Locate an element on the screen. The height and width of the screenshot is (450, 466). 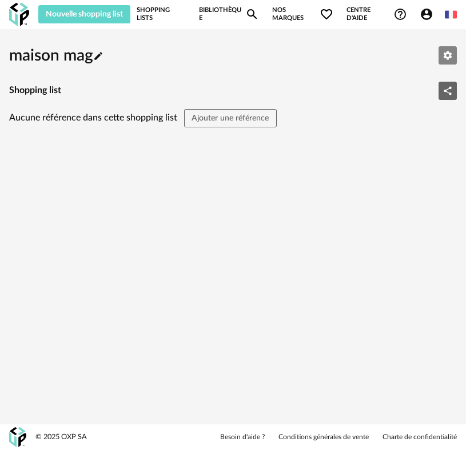
a: Charte de confidentialité is located at coordinates (419, 438).